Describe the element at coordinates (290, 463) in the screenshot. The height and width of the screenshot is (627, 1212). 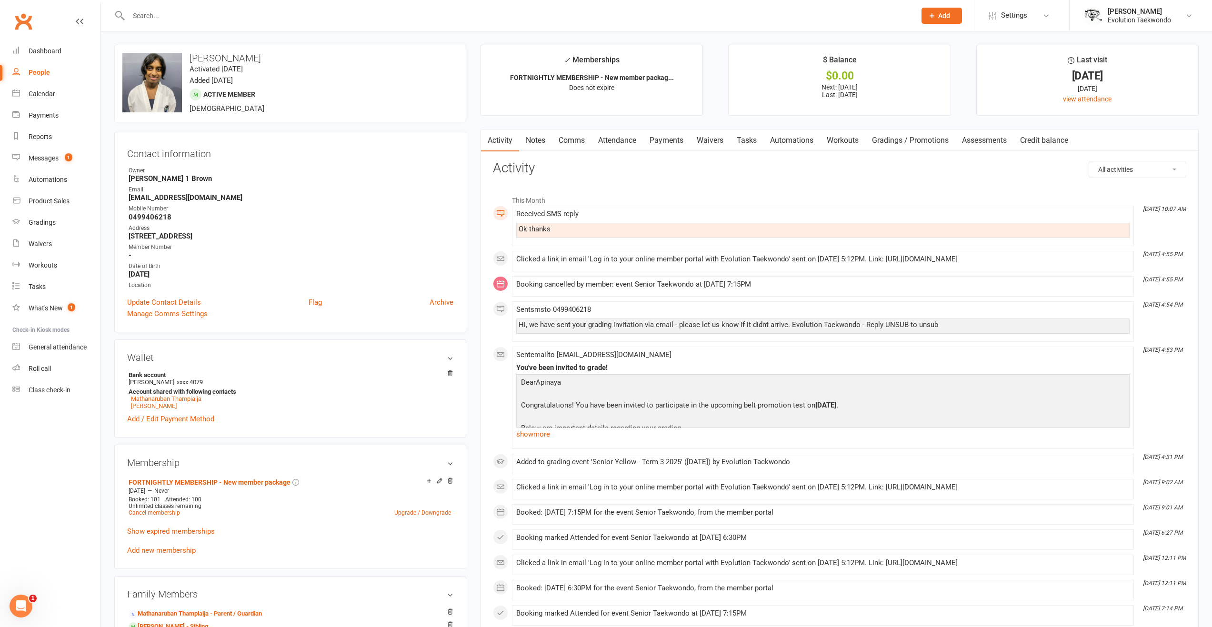
I see `h3: Membership` at that location.